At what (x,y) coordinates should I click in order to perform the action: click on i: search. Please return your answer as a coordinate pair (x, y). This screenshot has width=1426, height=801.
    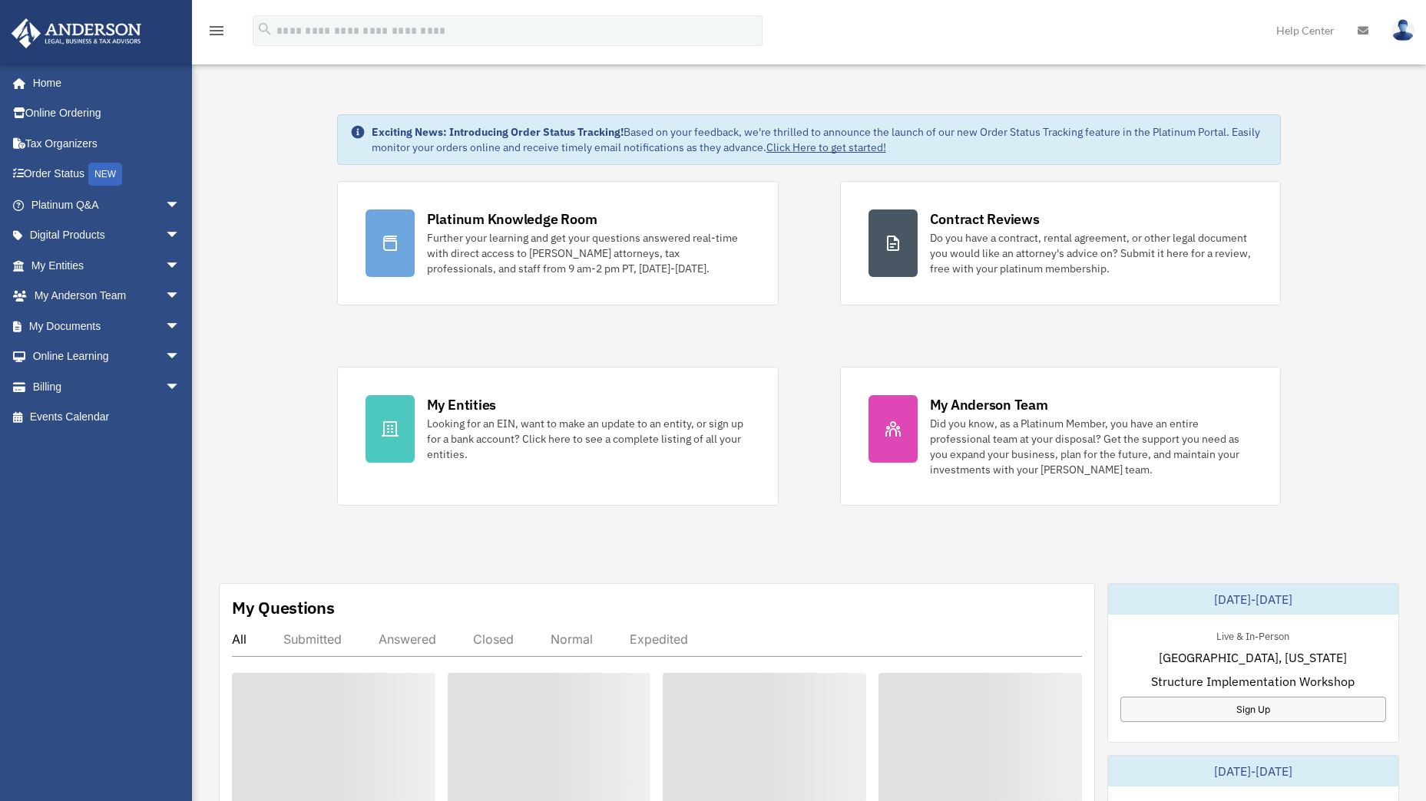
    Looking at the image, I should click on (265, 29).